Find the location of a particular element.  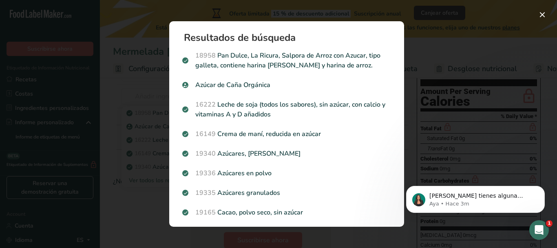

img: Profile image for Aya is located at coordinates (25, 31).